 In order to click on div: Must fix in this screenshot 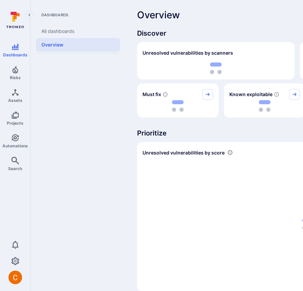, I will do `click(178, 101)`.